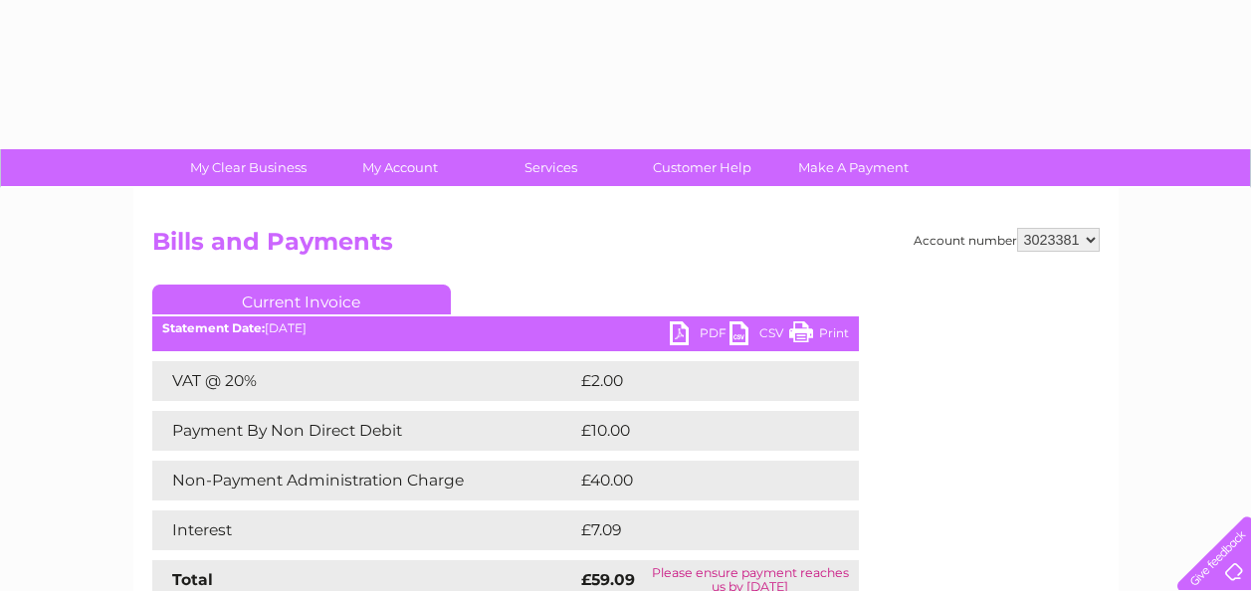  What do you see at coordinates (550, 167) in the screenshot?
I see `a: Services` at bounding box center [550, 167].